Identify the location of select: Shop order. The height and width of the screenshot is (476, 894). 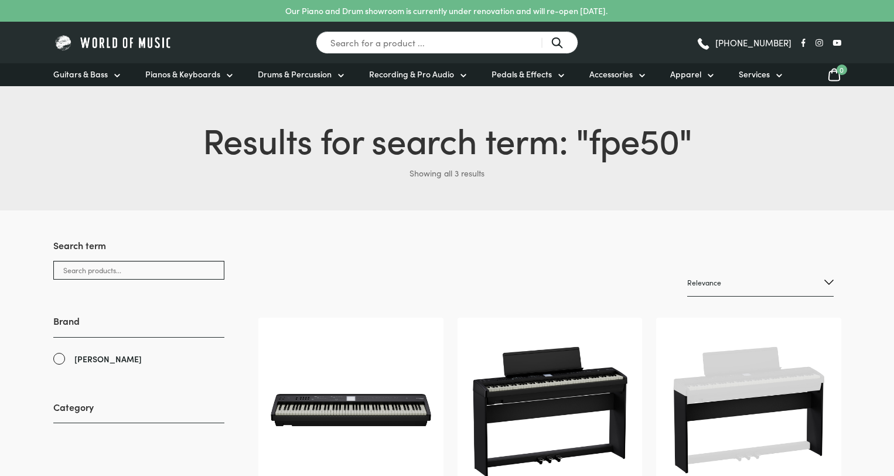
(760, 282).